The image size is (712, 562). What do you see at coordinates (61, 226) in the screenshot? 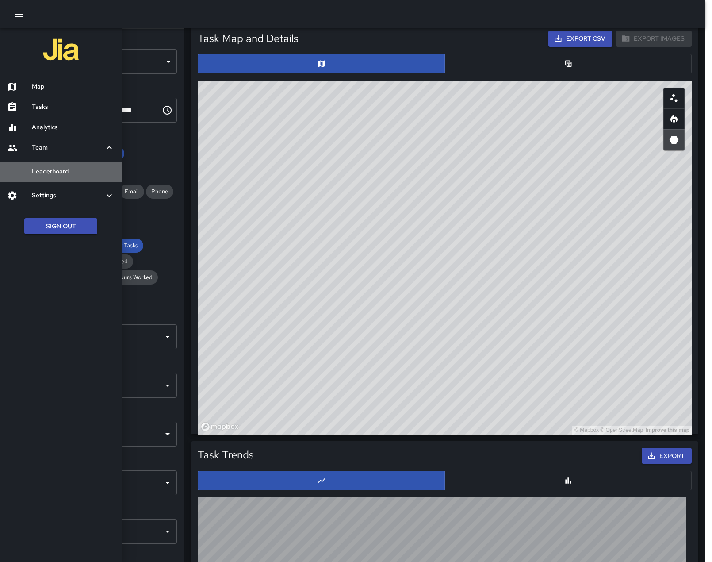
I see `button: Sign Out` at bounding box center [61, 226].